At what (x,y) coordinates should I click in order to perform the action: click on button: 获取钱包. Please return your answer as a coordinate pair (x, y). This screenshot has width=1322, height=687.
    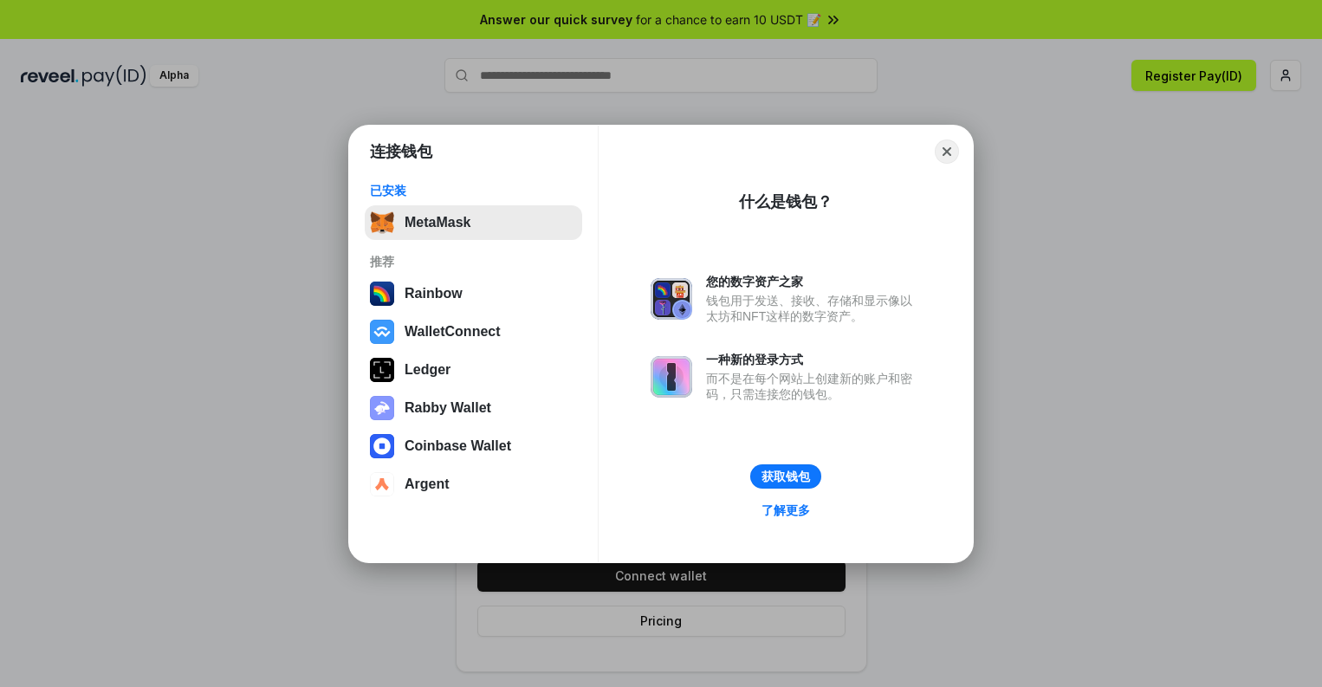
    Looking at the image, I should click on (786, 476).